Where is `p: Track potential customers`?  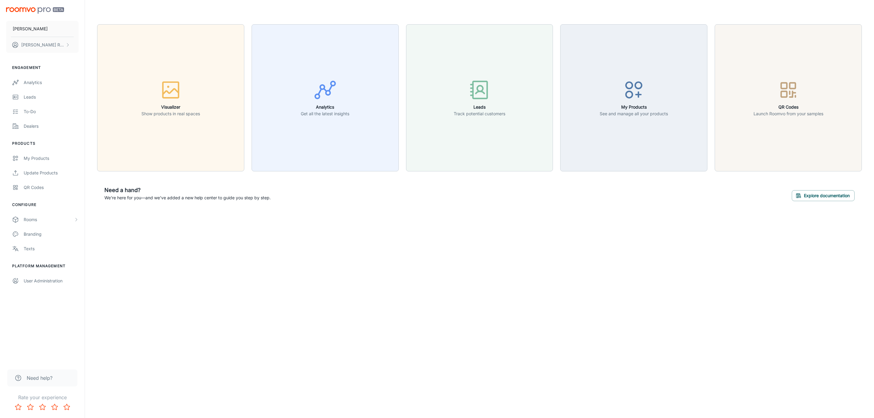
p: Track potential customers is located at coordinates (480, 114).